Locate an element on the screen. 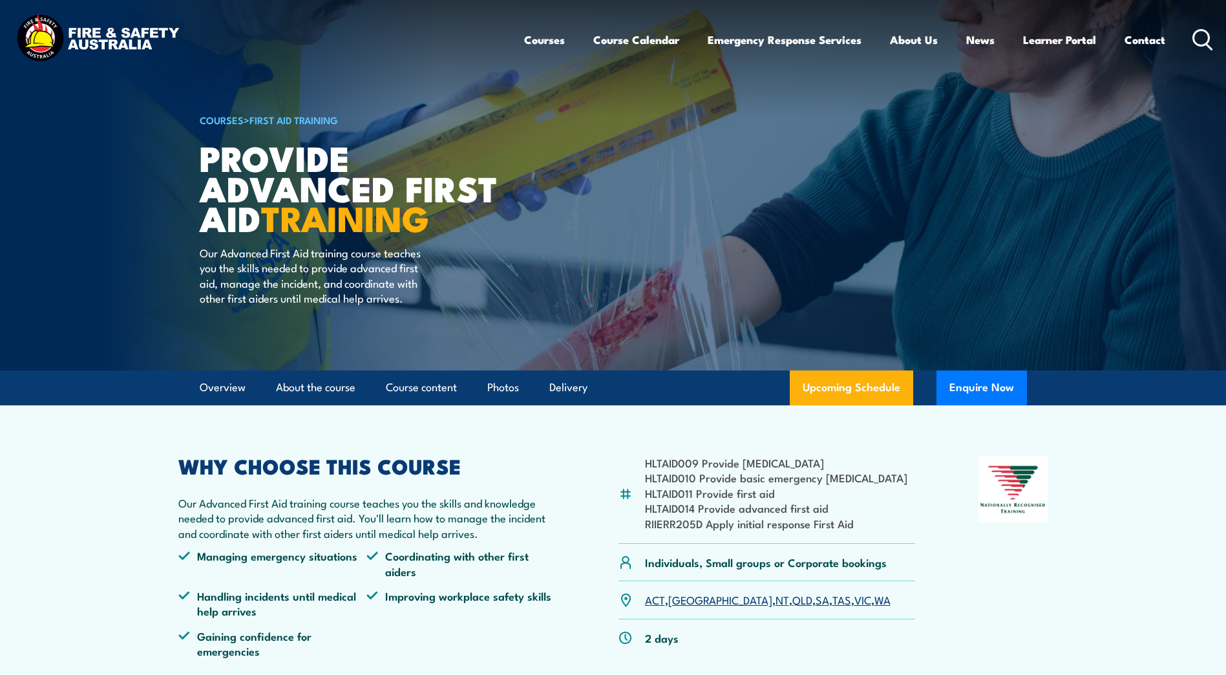 Image resolution: width=1226 pixels, height=675 pixels. p: Our Advanced First Aid training course teaches you the skills needed to provide advanced first ai... is located at coordinates (317, 275).